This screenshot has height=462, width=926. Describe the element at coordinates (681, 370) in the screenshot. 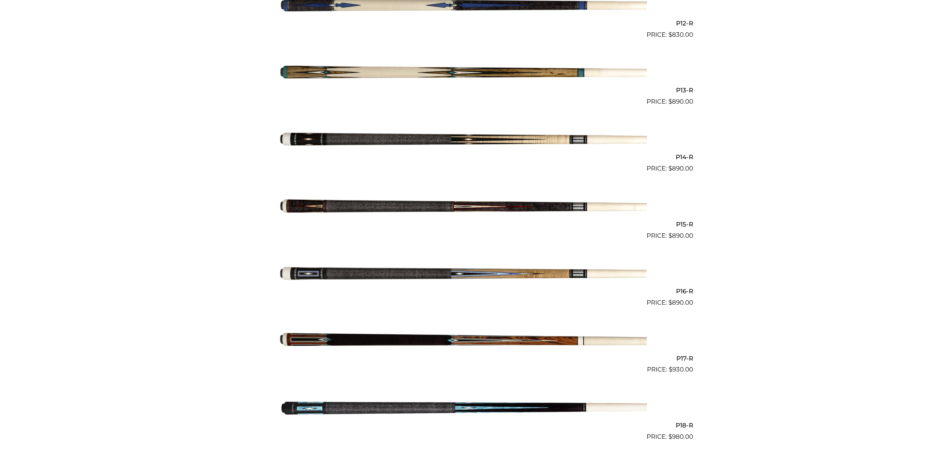

I see `bdi: 930.00` at that location.